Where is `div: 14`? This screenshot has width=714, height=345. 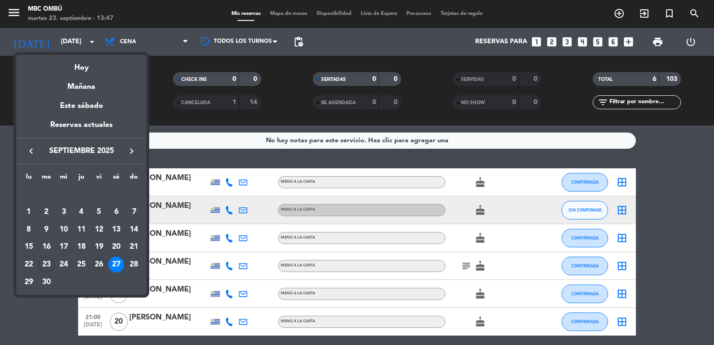 div: 14 is located at coordinates (134, 230).